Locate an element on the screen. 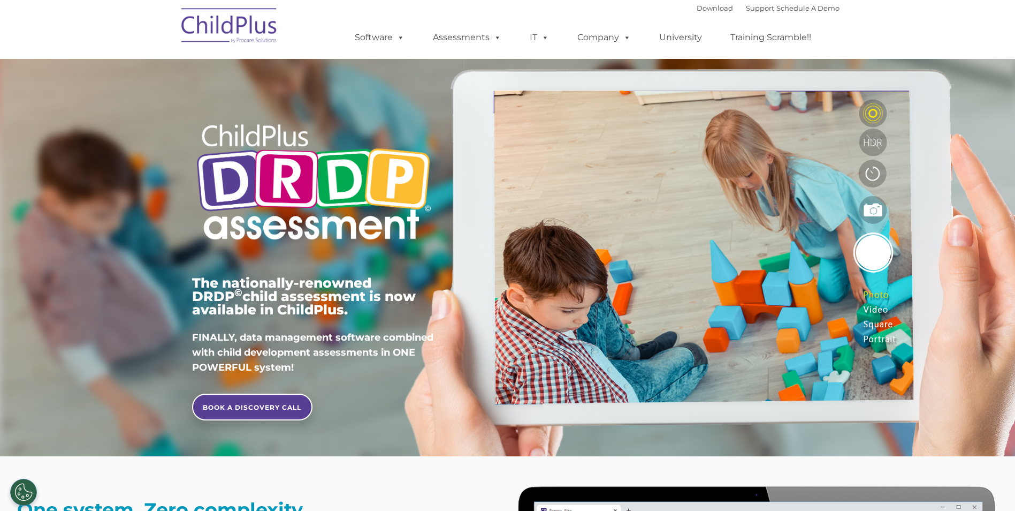 This screenshot has width=1015, height=511. a: BOOK A DISCOVERY CALL is located at coordinates (252, 407).